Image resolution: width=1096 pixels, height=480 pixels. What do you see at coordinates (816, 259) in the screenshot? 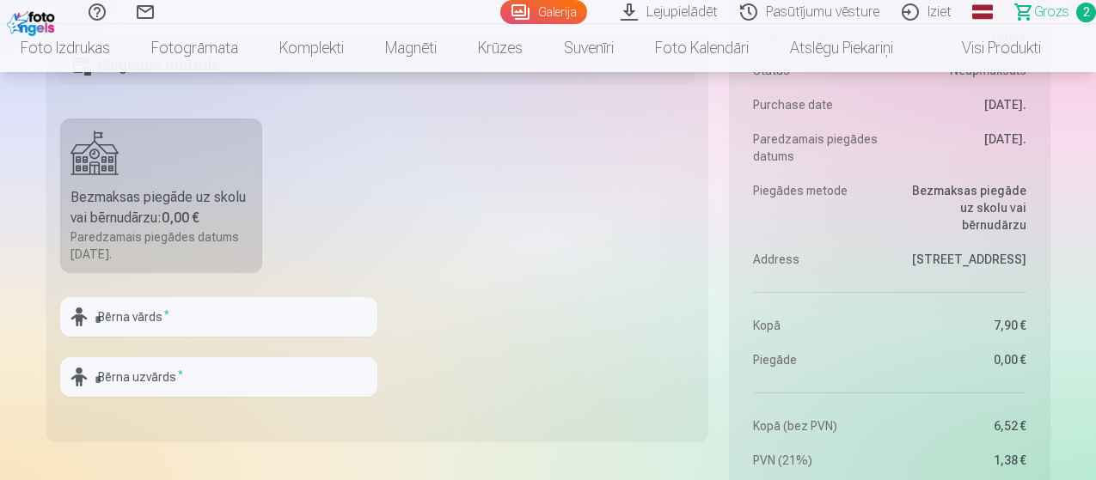
I see `dt: Address` at bounding box center [816, 259].